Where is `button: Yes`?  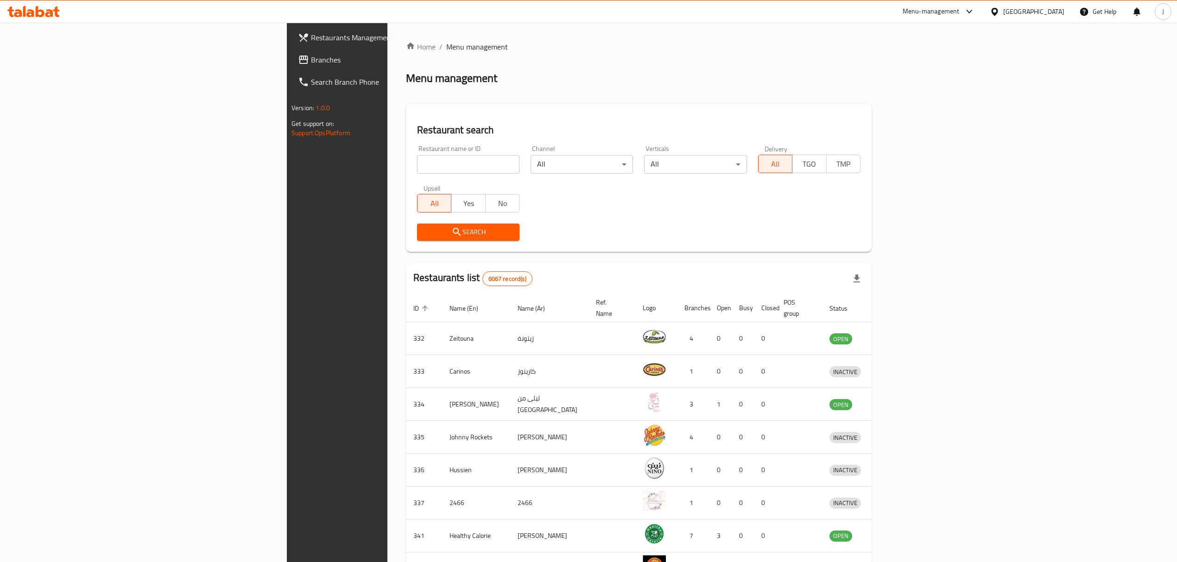
button: Yes is located at coordinates (468, 203).